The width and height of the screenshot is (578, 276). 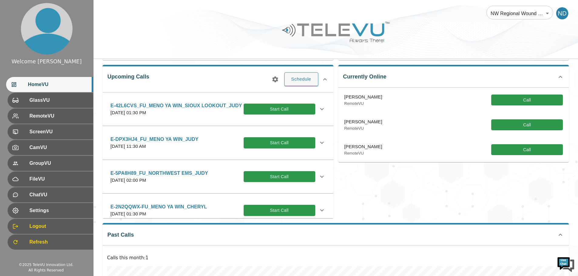 What do you see at coordinates (50, 100) in the screenshot?
I see `div: GlassVU` at bounding box center [50, 100].